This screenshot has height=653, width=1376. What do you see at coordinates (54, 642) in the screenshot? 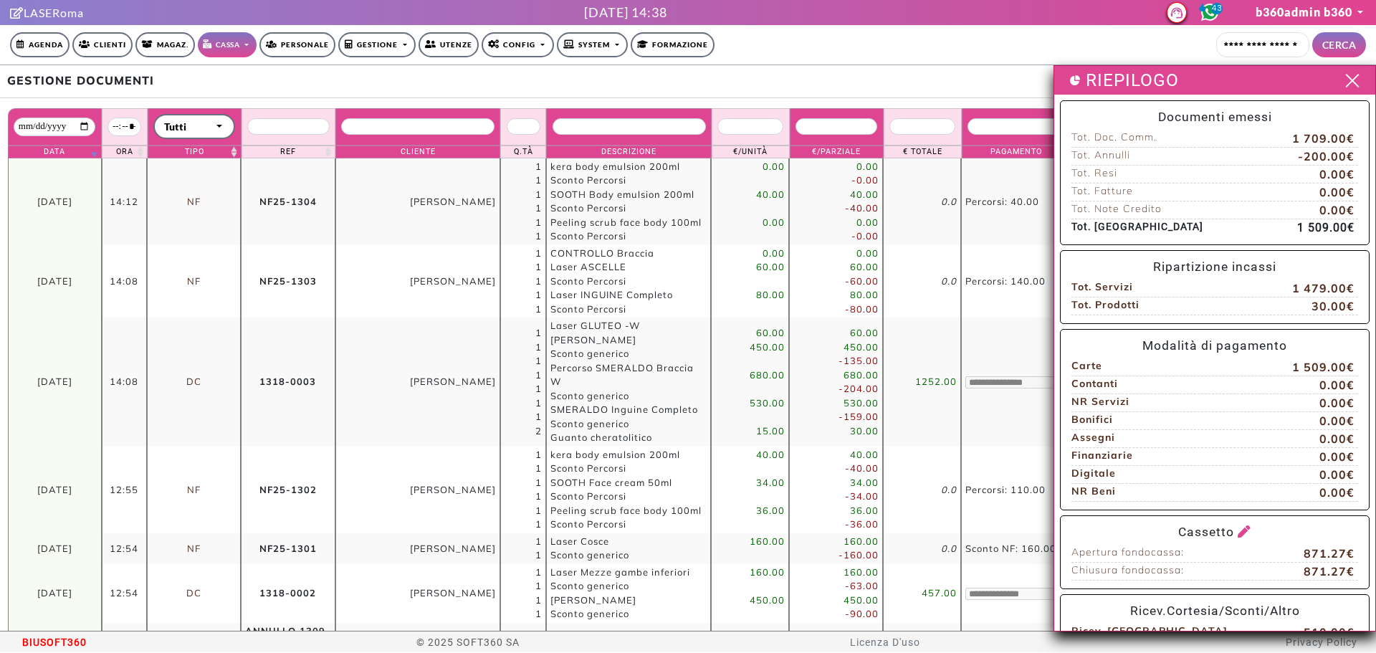
I see `span: BIUSOFT360` at bounding box center [54, 642].